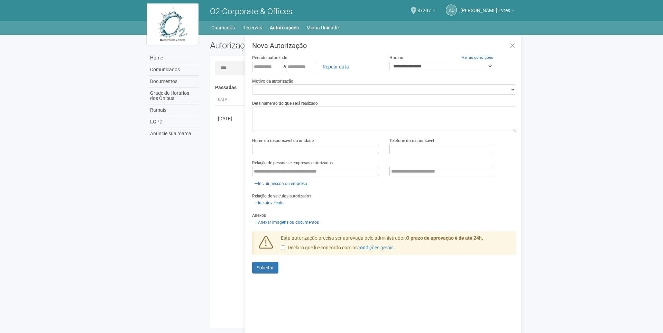 The height and width of the screenshot is (333, 663). Describe the element at coordinates (376, 248) in the screenshot. I see `a: condições gerais` at that location.